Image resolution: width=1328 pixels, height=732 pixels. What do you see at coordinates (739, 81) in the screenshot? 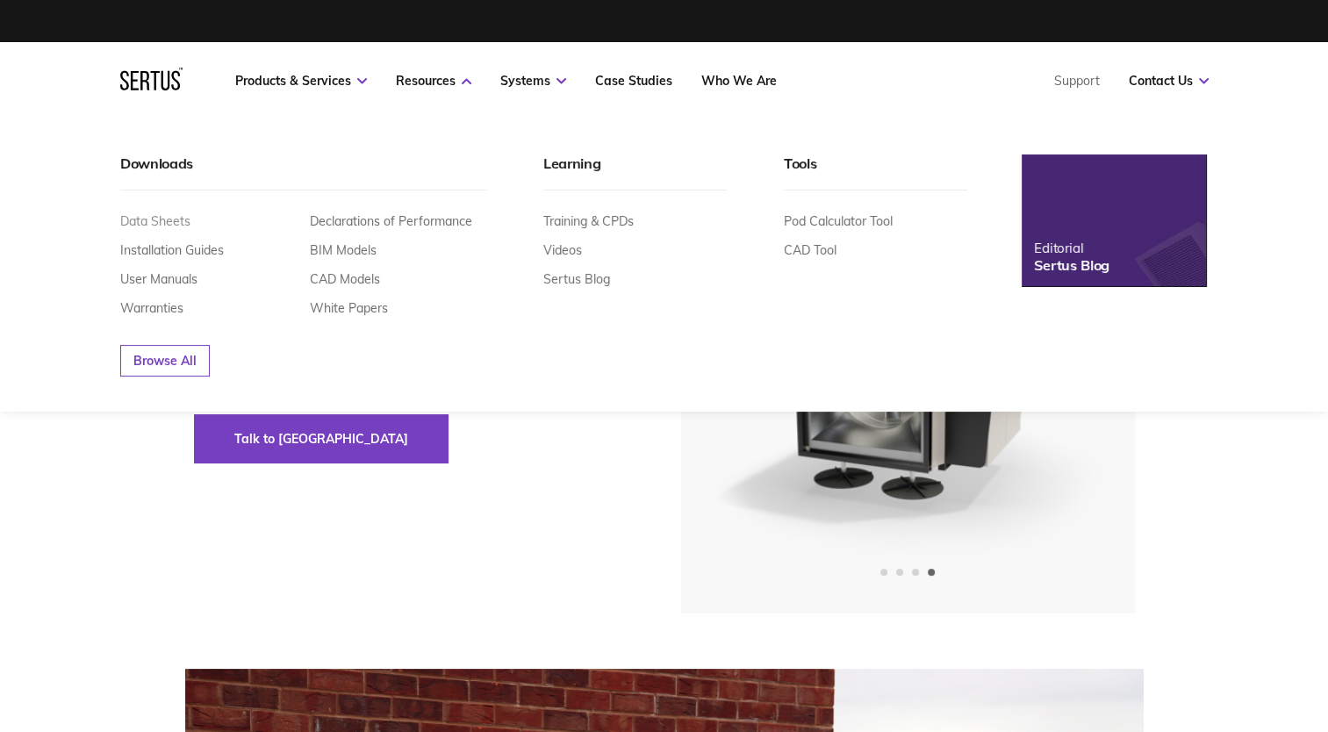
I see `a: Who We Are` at bounding box center [739, 81].